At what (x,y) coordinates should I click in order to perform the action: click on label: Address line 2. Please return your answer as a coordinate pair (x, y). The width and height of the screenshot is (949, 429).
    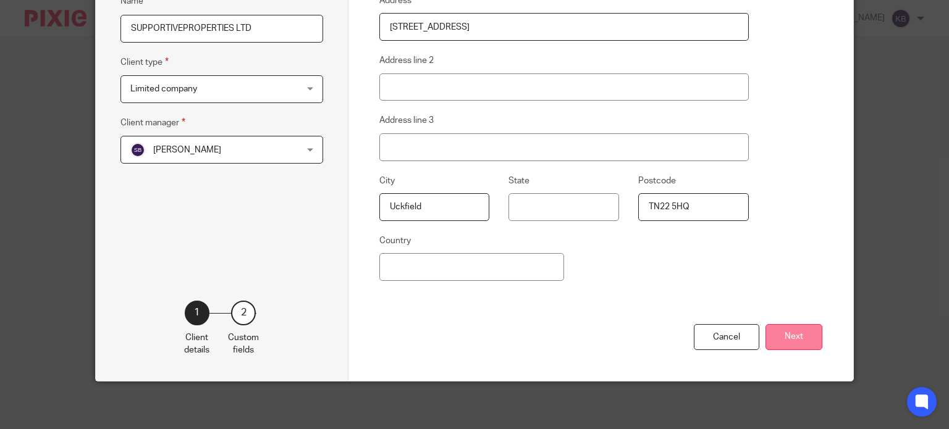
    Looking at the image, I should click on (407, 61).